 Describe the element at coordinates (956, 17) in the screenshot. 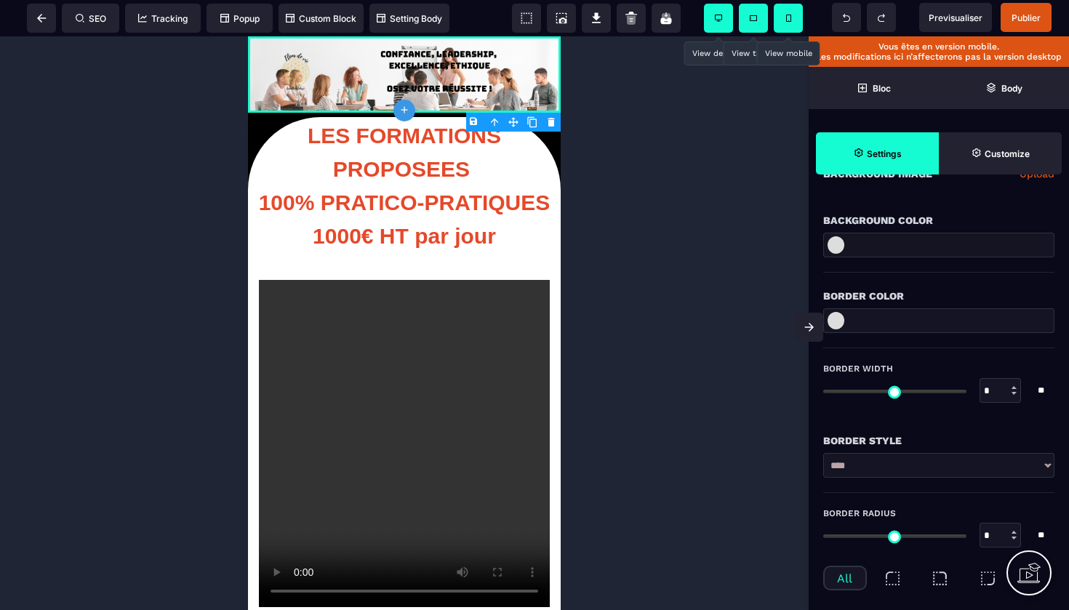

I see `span: Previsualiser` at that location.